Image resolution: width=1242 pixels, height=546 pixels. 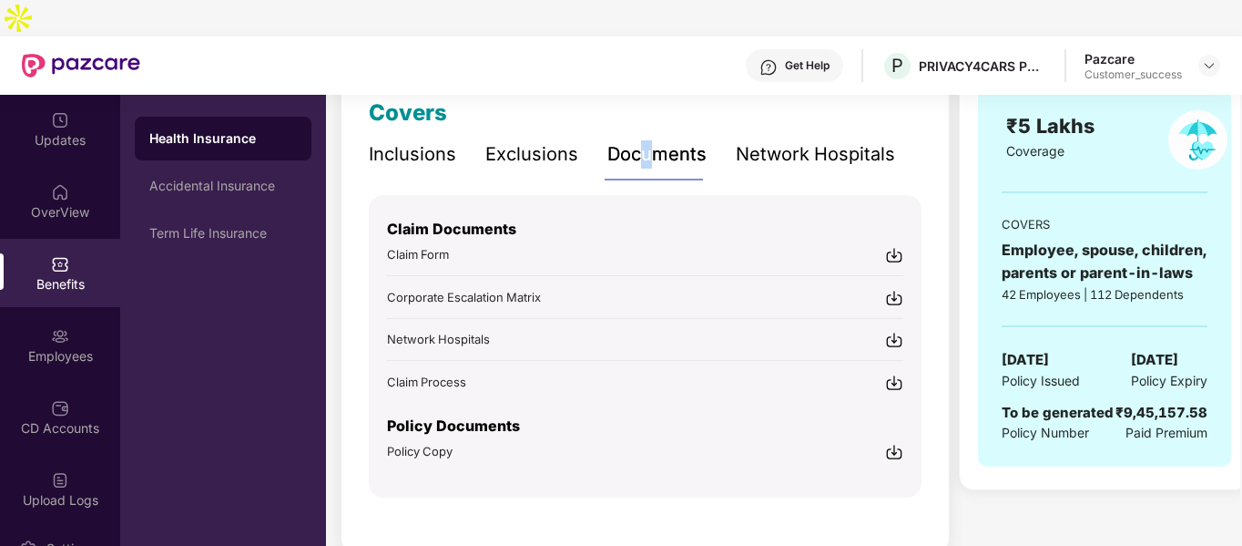 I want to click on div: Network Hospitals, so click(x=815, y=154).